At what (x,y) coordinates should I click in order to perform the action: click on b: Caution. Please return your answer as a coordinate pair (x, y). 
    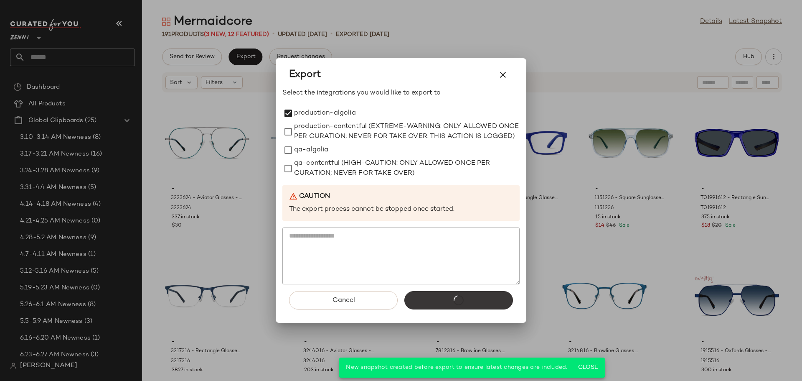
    Looking at the image, I should click on (315, 196).